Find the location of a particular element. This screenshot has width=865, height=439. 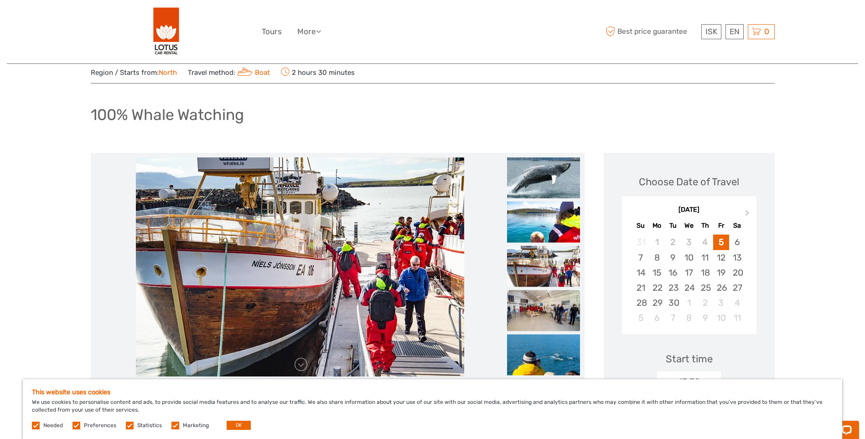

div: Choose Sunday, September 28th, 2025 is located at coordinates (641, 302).